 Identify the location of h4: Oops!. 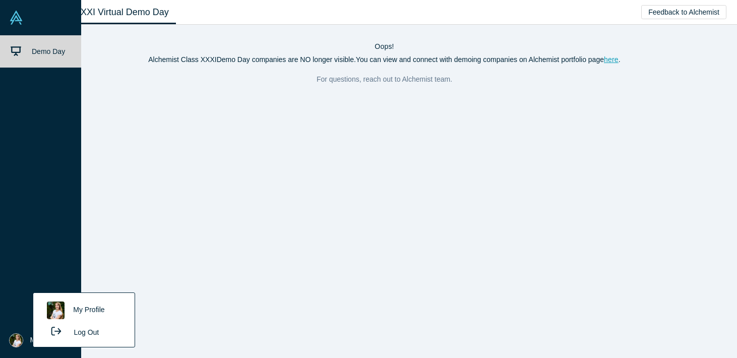
(384, 46).